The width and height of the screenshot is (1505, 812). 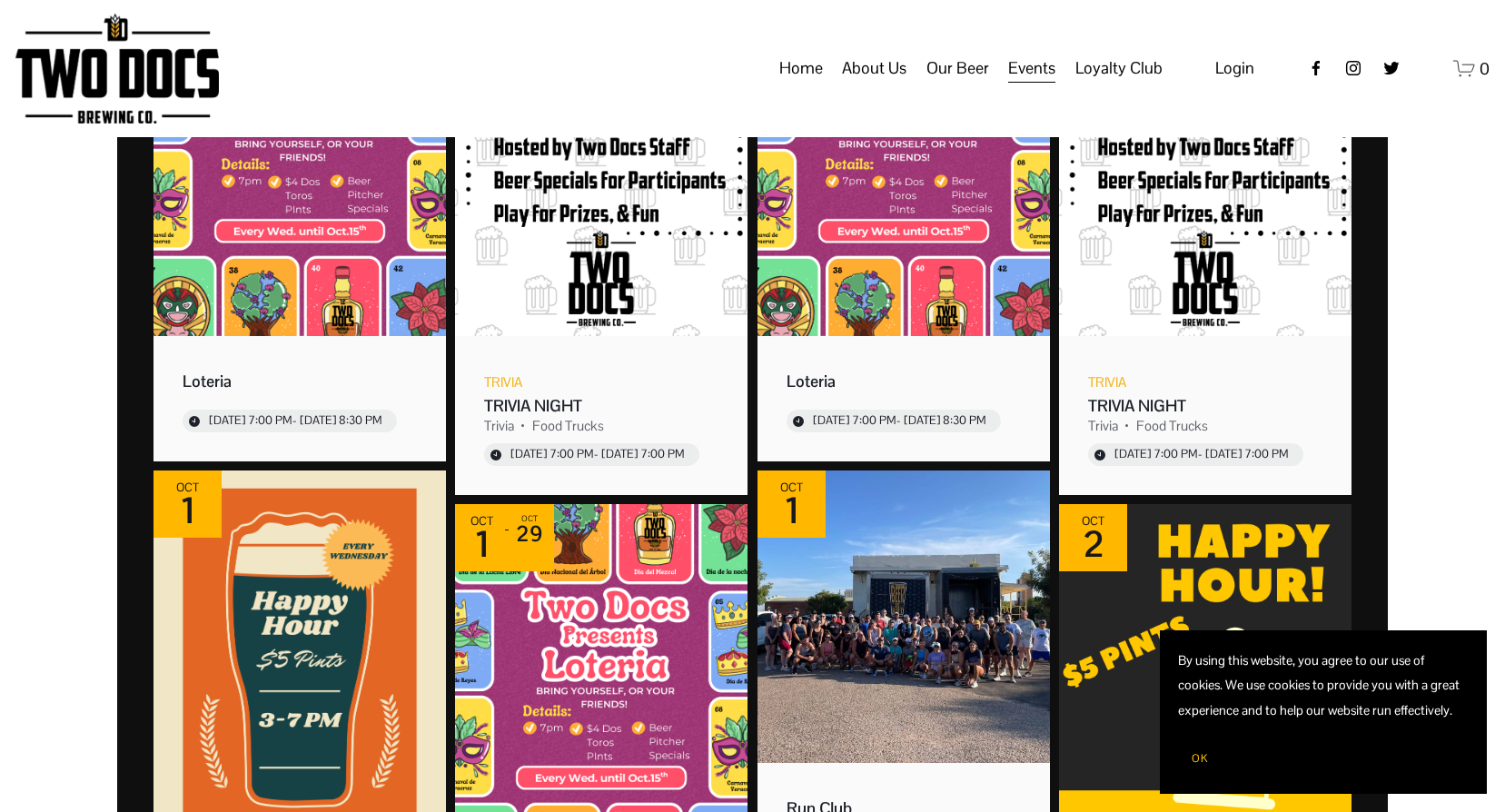 What do you see at coordinates (1353, 68) in the screenshot?
I see `a: instagram-unauth` at bounding box center [1353, 68].